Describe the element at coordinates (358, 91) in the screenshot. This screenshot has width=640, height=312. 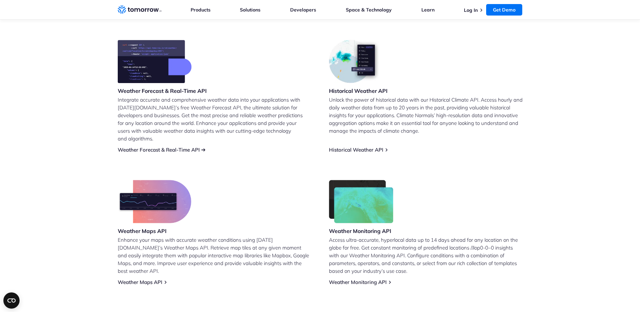
I see `h3: Historical Weather API` at that location.